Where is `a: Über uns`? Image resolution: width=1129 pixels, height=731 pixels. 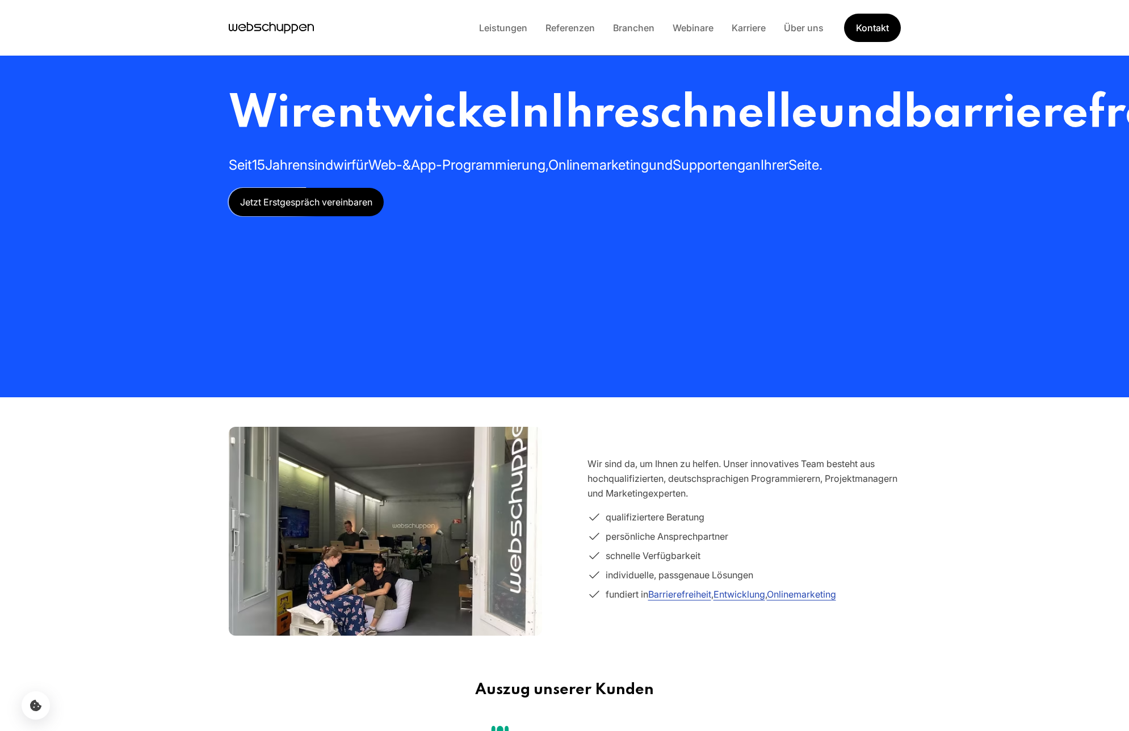 a: Über uns is located at coordinates (804, 28).